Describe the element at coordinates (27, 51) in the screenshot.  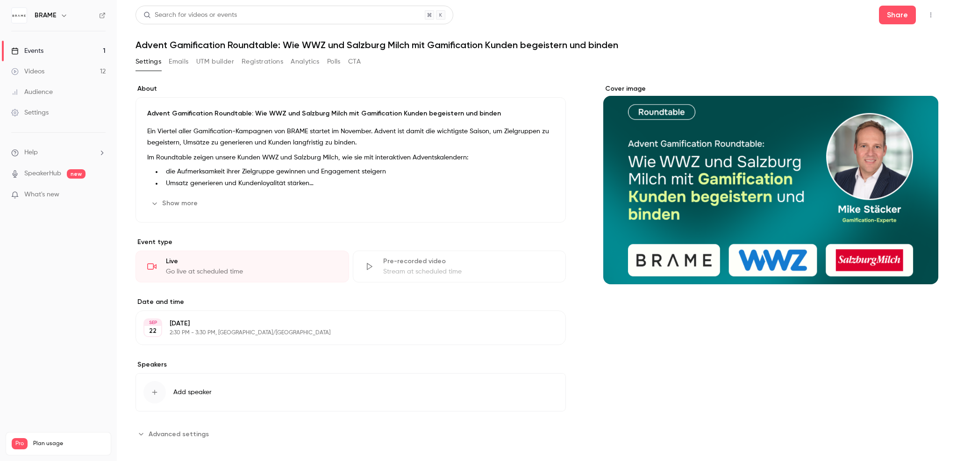
I see `div: Events` at that location.